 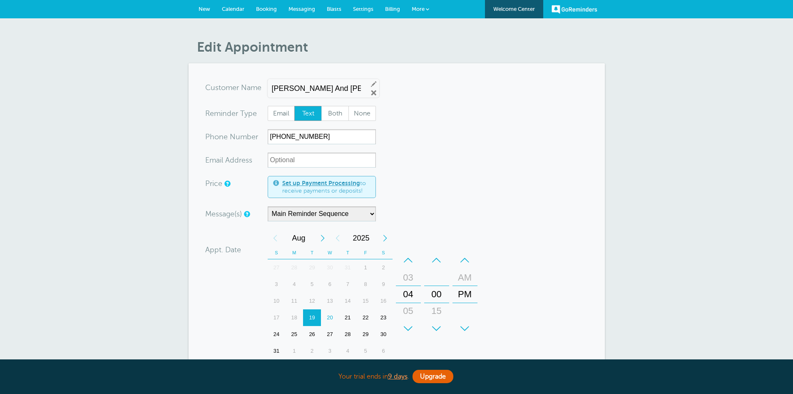 I want to click on label: Message(s), so click(x=224, y=214).